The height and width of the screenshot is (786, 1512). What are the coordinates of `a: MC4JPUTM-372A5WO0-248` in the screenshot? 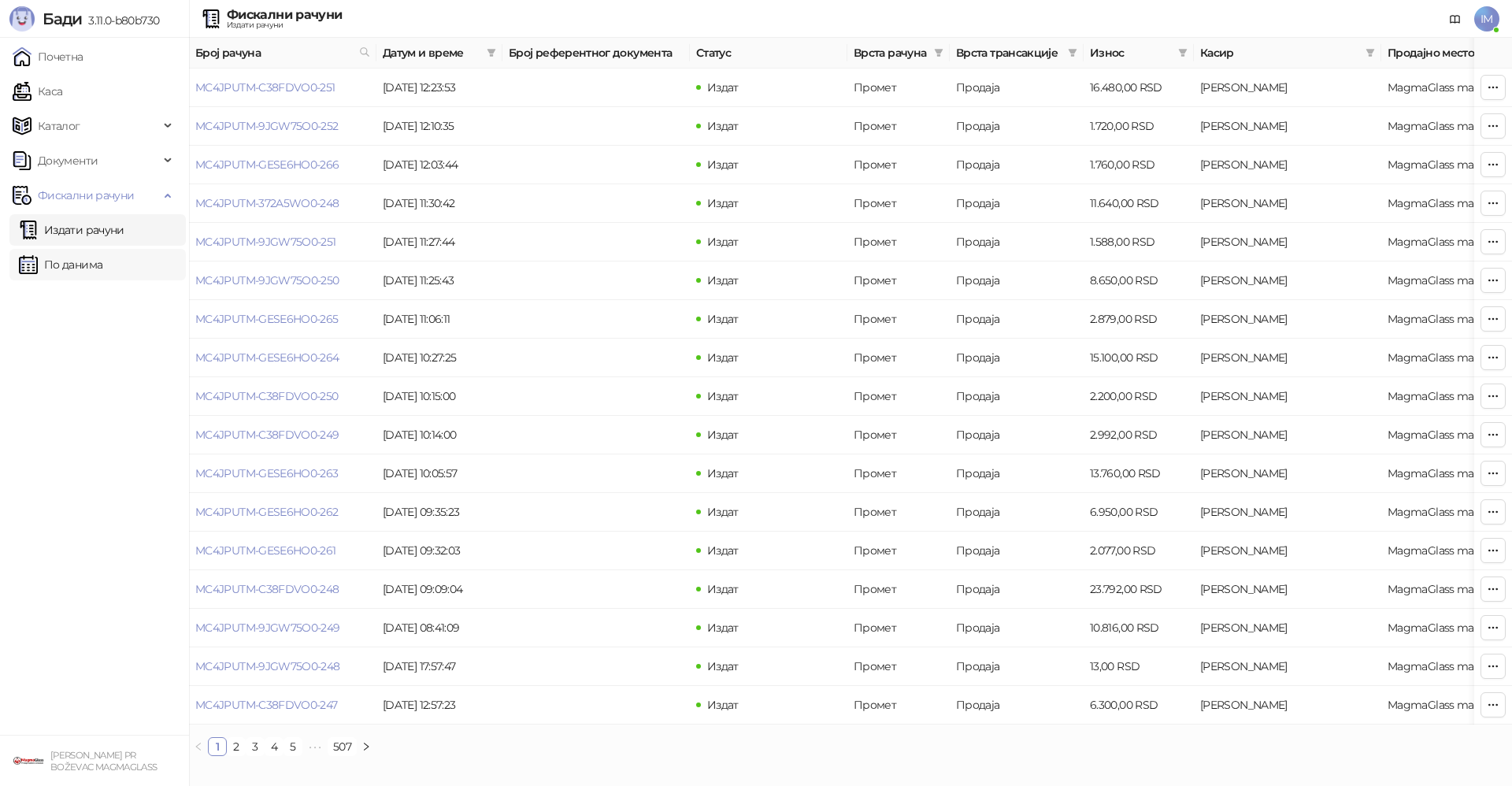 It's located at (267, 203).